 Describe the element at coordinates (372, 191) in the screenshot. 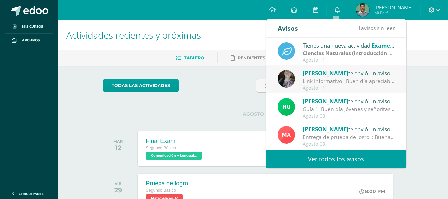

I see `div: 8:00 PM` at that location.